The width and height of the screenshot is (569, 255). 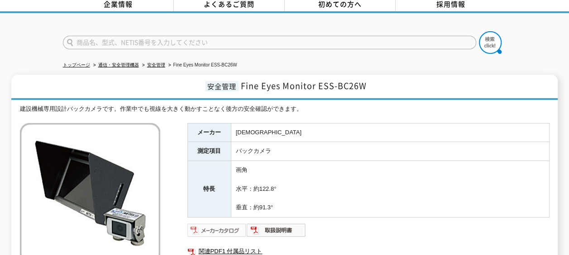 What do you see at coordinates (209, 133) in the screenshot?
I see `th: メーカー` at bounding box center [209, 133].